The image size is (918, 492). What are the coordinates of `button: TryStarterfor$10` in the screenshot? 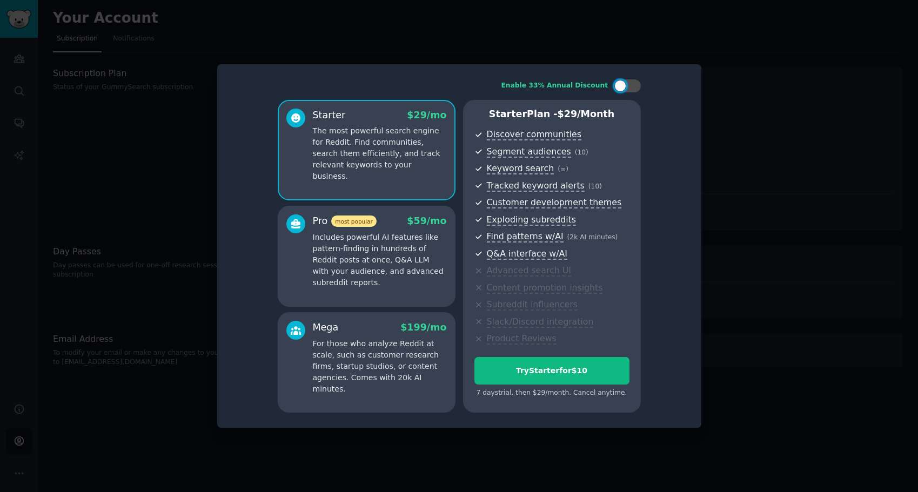 It's located at (552, 371).